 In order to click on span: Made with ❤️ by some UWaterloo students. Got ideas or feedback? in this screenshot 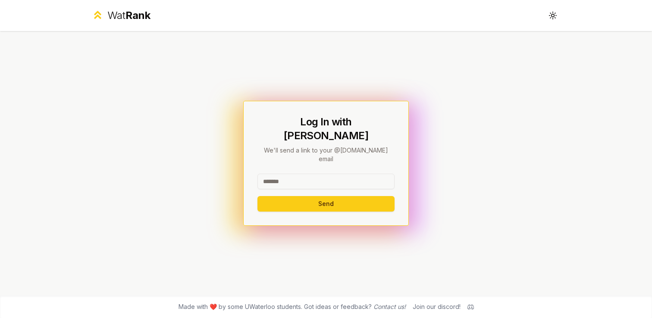, I will do `click(292, 307)`.